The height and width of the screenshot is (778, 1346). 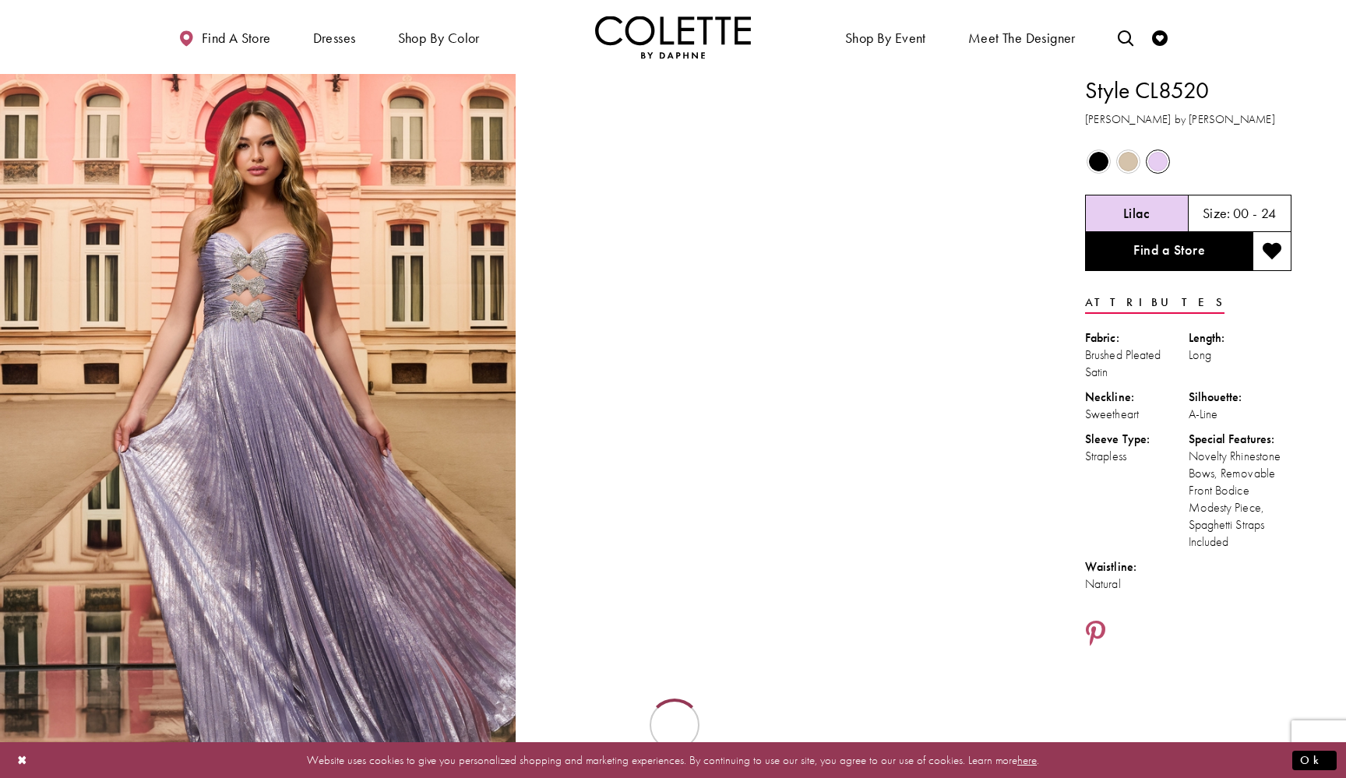 I want to click on div: A-Line, so click(x=1240, y=414).